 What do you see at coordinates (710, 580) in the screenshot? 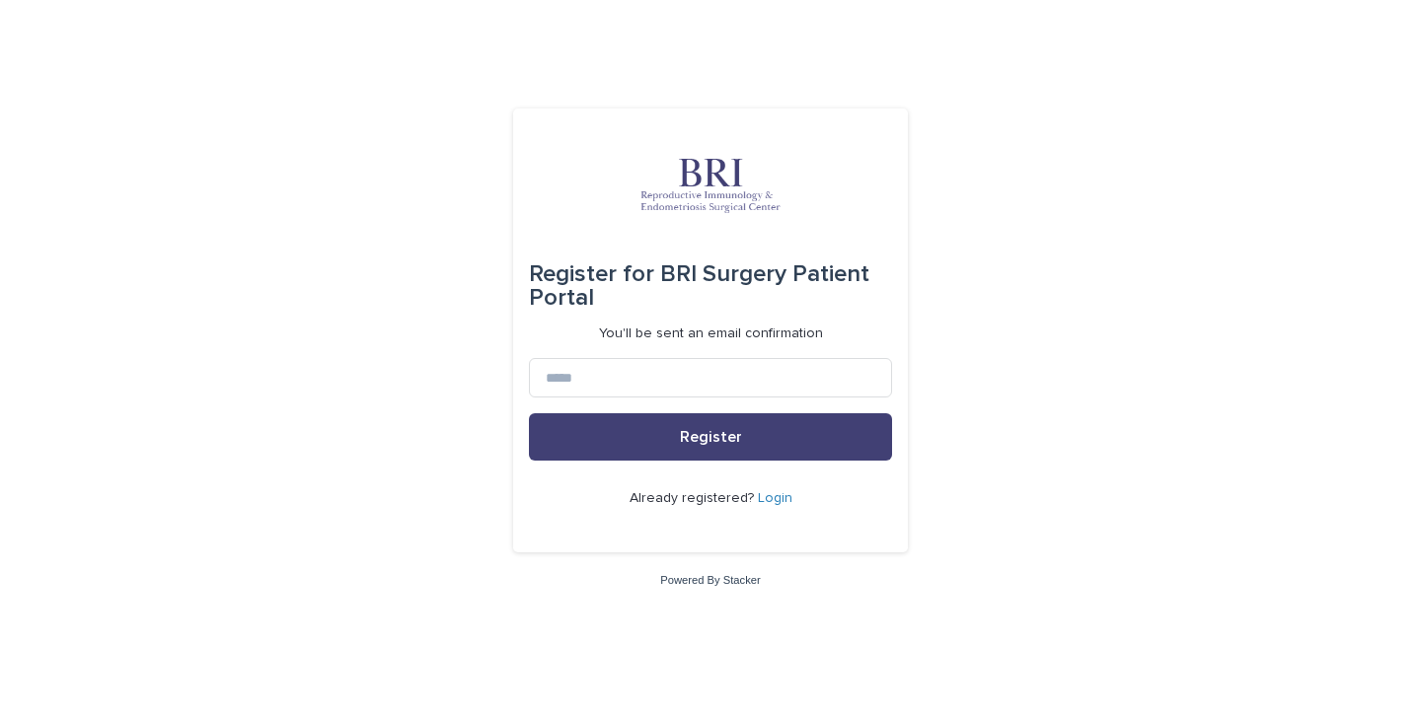
I see `a: Powered By Stacker` at bounding box center [710, 580].